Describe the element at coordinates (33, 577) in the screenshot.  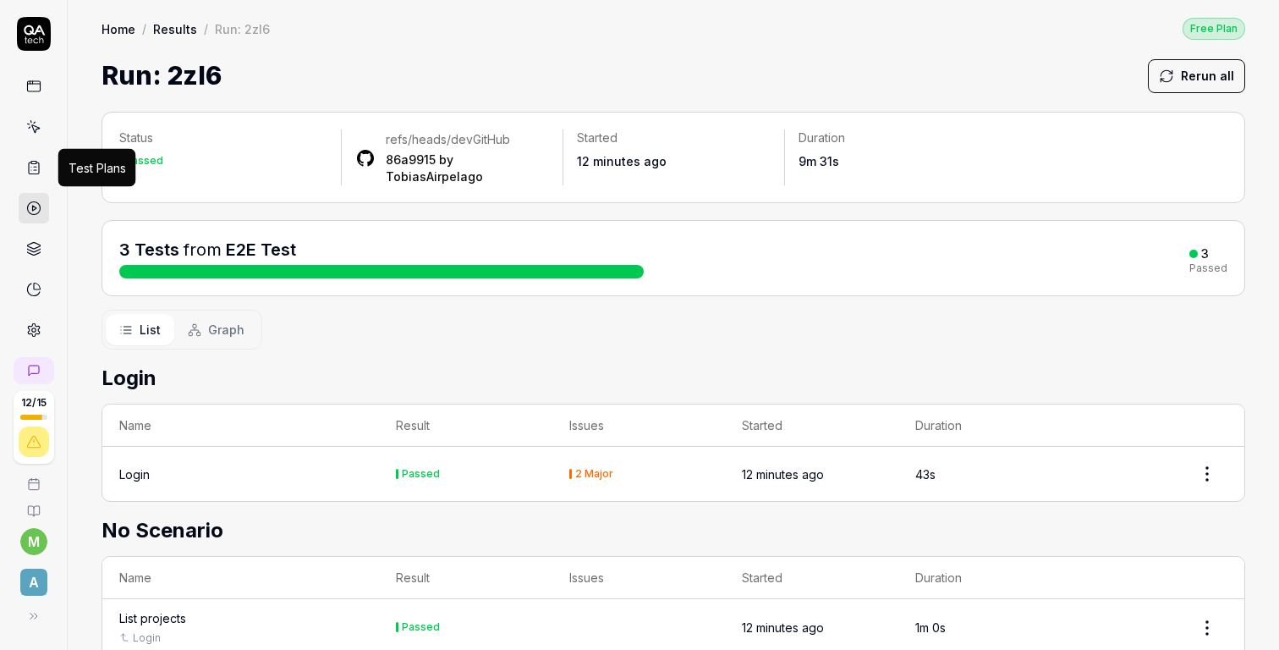
I see `button: A` at that location.